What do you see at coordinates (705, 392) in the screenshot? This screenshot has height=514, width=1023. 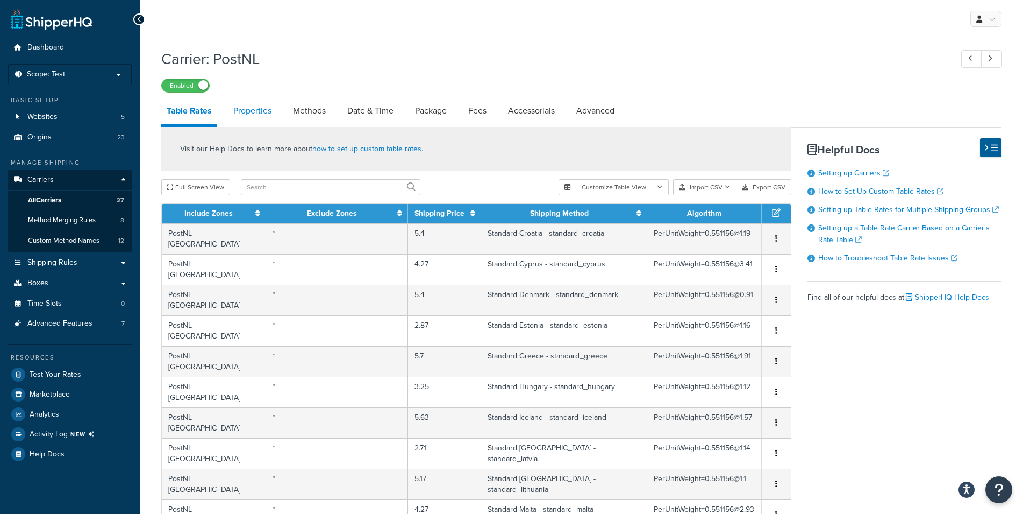 I see `td: PerUnitWeight=0.551156@1.12` at bounding box center [705, 392].